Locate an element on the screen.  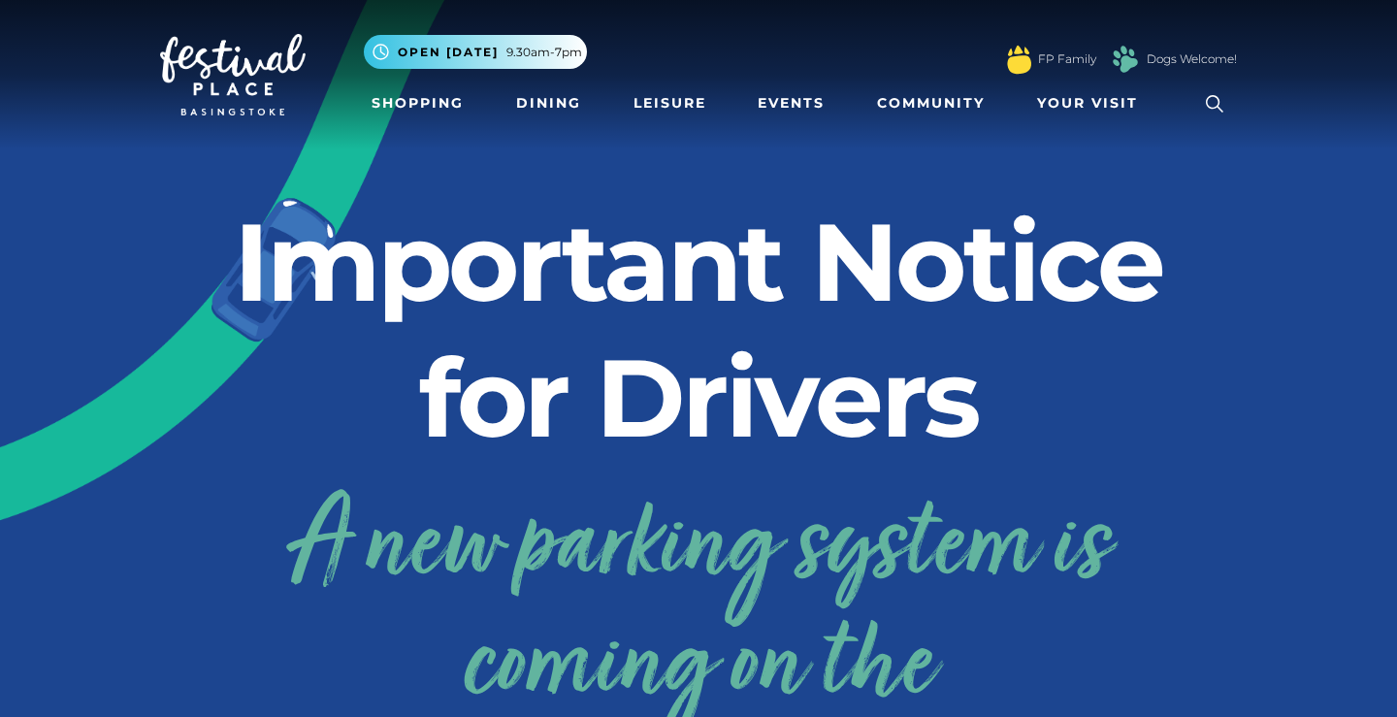
a: Your Visit is located at coordinates (1092, 103).